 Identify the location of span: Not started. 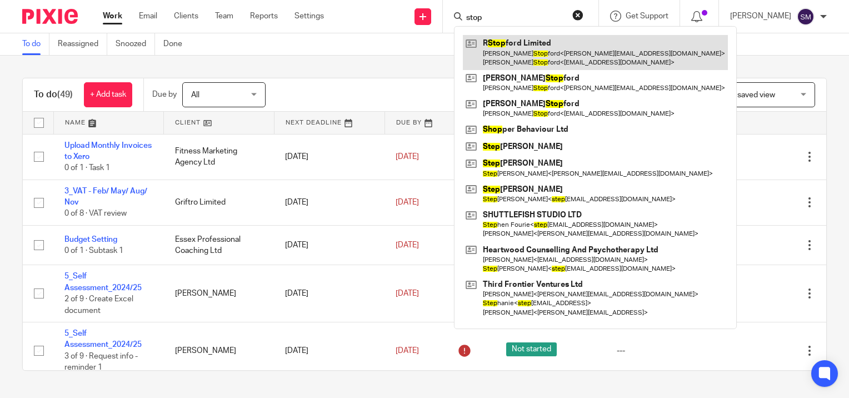
(531, 349).